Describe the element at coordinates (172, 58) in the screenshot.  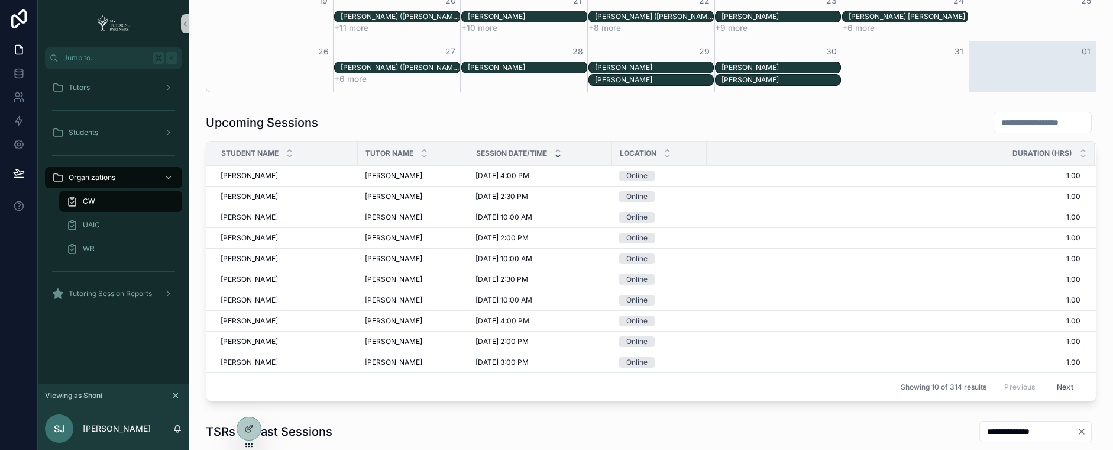
I see `span: K` at that location.